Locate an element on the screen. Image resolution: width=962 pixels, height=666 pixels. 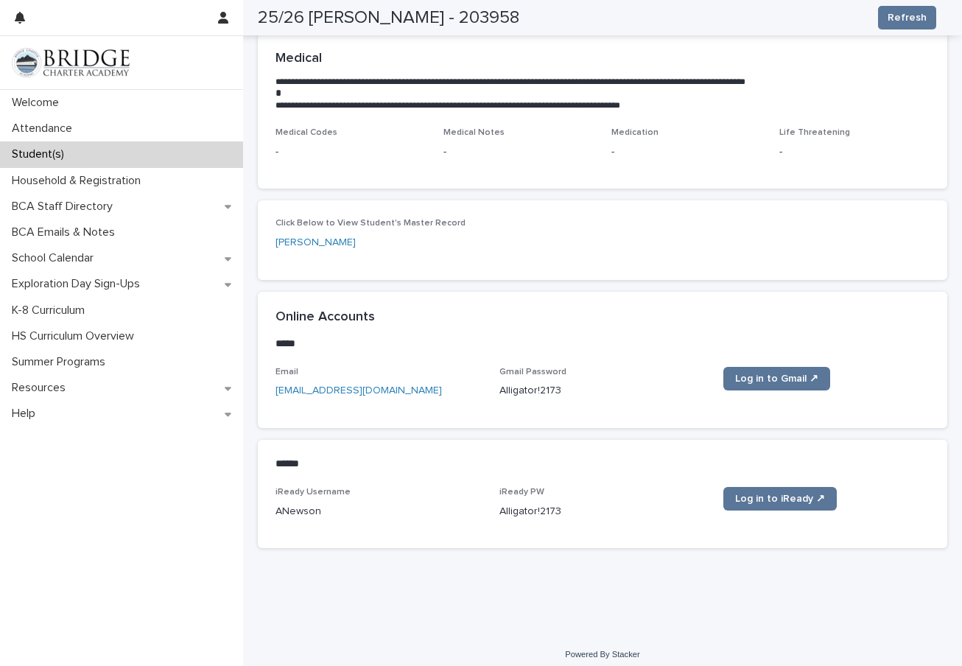
span: Click Below to View Student's Master Record is located at coordinates (371, 223).